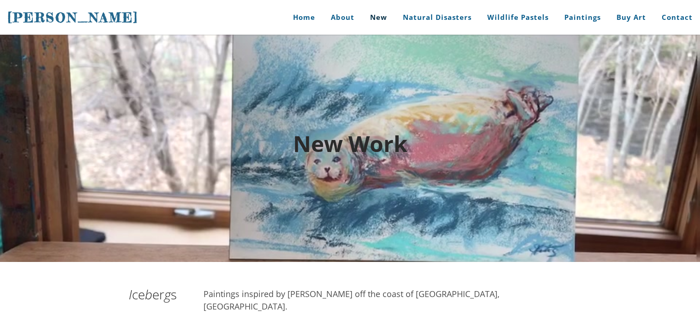  Describe the element at coordinates (159, 294) in the screenshot. I see `h2: ce er s` at that location.